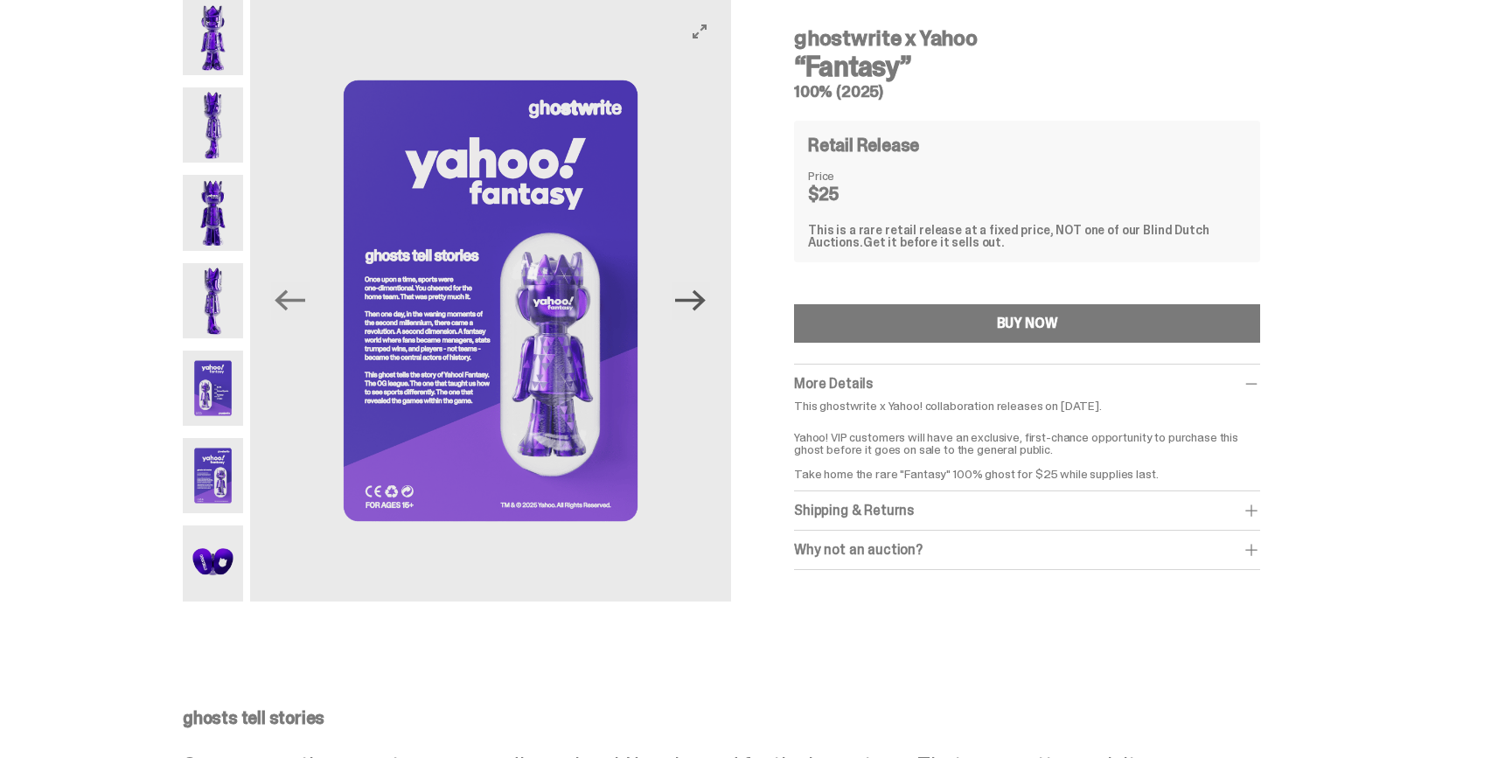  What do you see at coordinates (1028, 324) in the screenshot?
I see `div: BUY NOW` at bounding box center [1028, 324].